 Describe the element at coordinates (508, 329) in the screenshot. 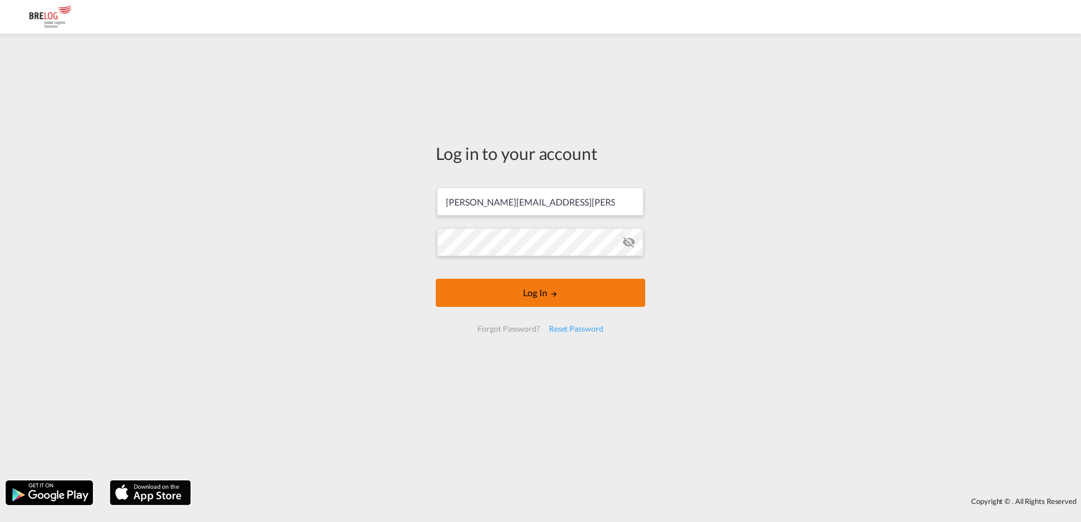

I see `div: Forgot Password?` at that location.